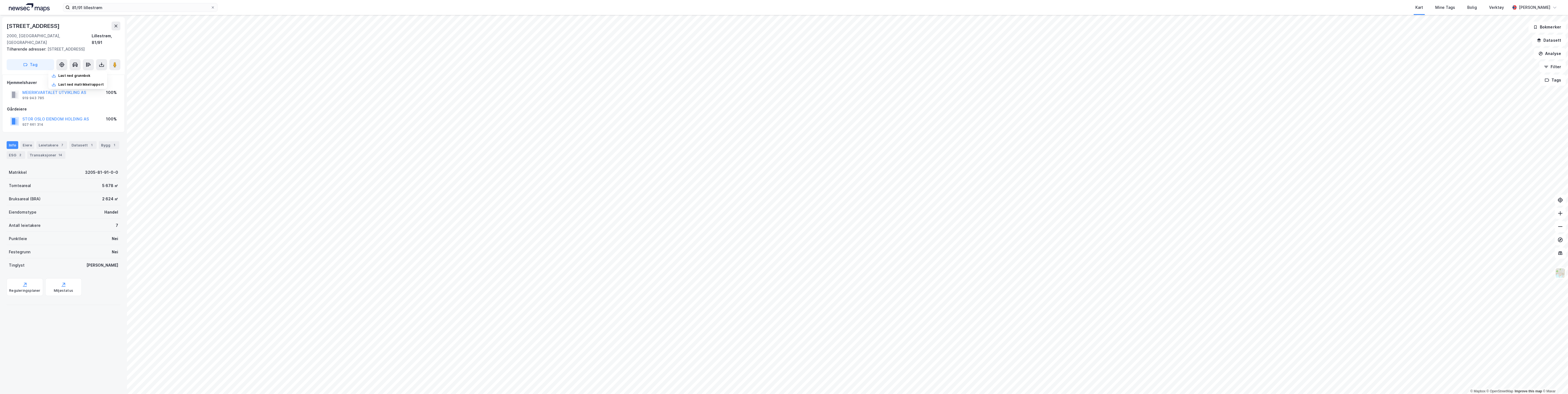  Describe the element at coordinates (140, 7) in the screenshot. I see `input: Søk på adresse, matrikkel, gårdeiere, leietakere eller personer` at that location.